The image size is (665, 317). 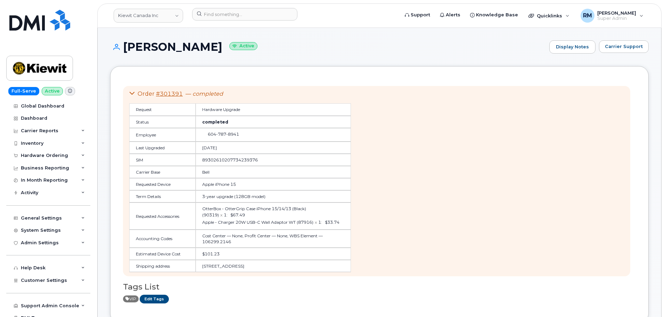 I want to click on td: 89302610207734239376, so click(x=273, y=159).